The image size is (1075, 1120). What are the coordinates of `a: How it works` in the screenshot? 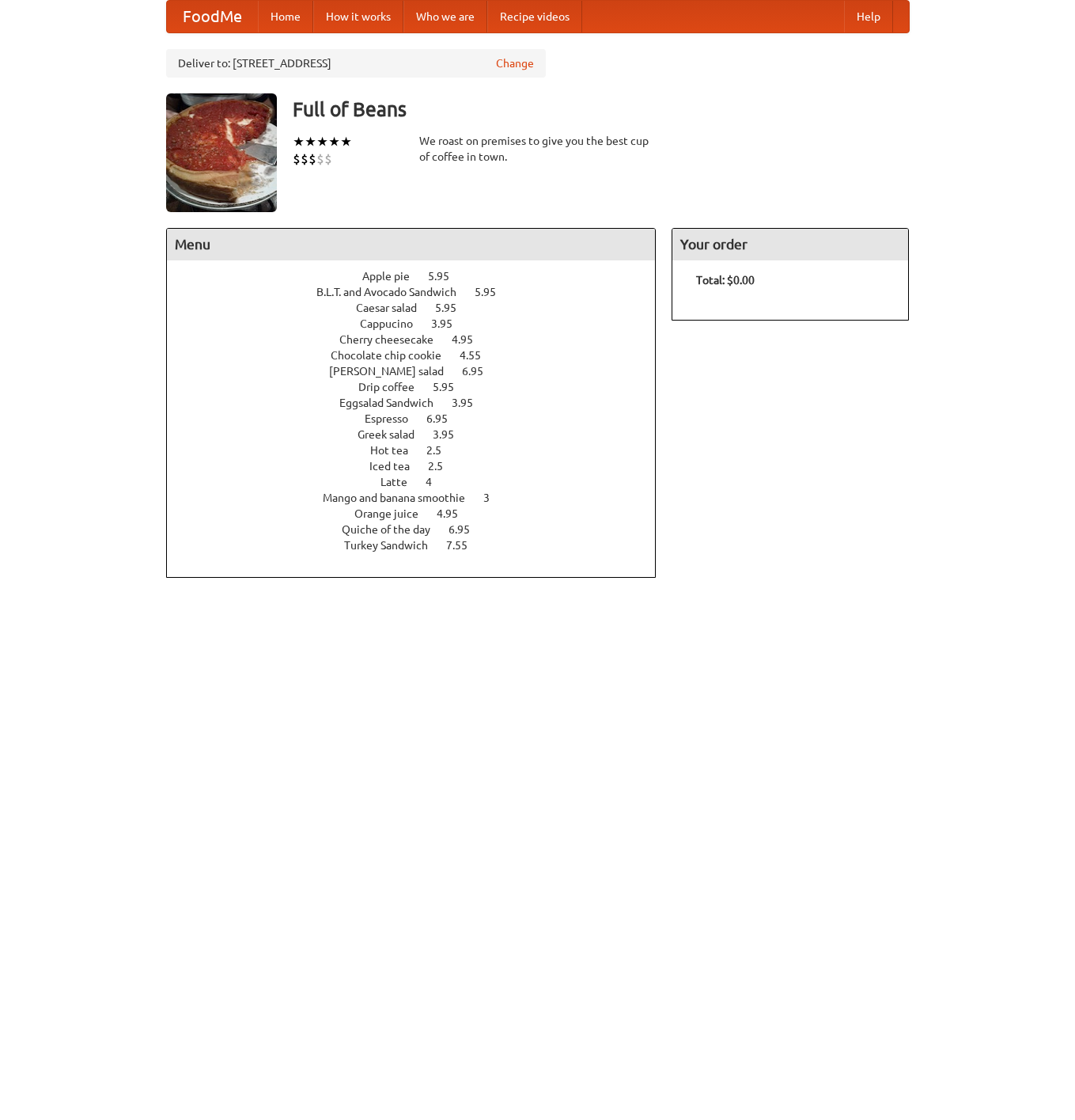 It's located at (358, 17).